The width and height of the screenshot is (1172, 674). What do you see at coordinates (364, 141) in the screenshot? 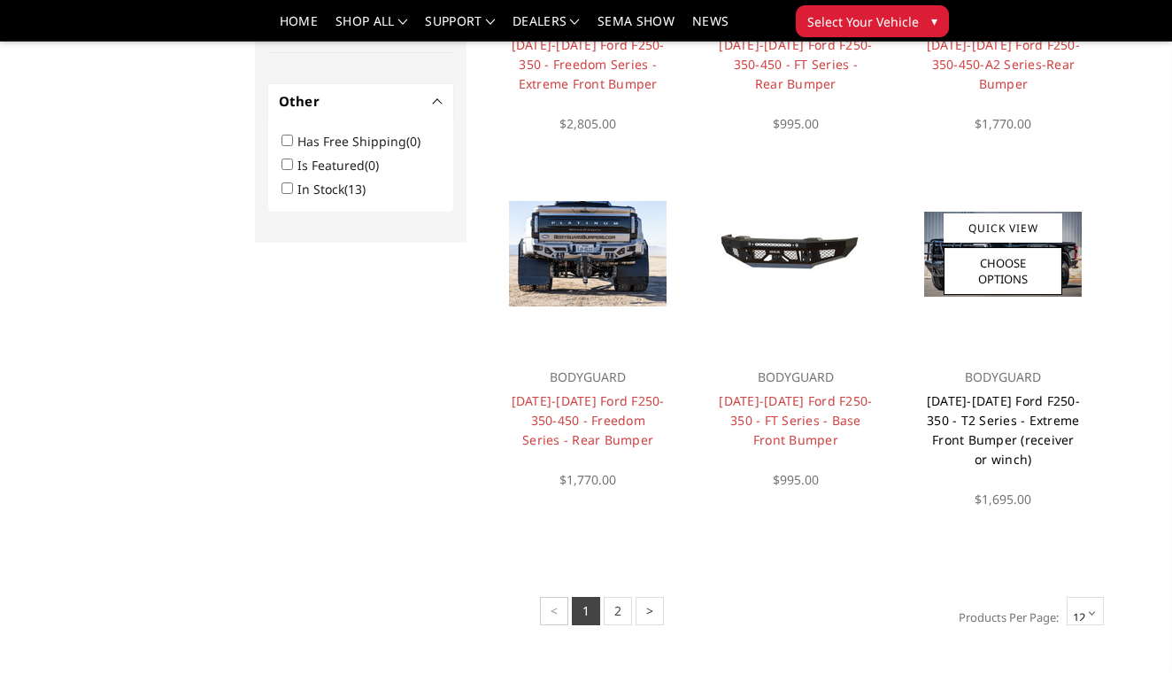
I see `label: Has Free Shipping` at bounding box center [364, 141].